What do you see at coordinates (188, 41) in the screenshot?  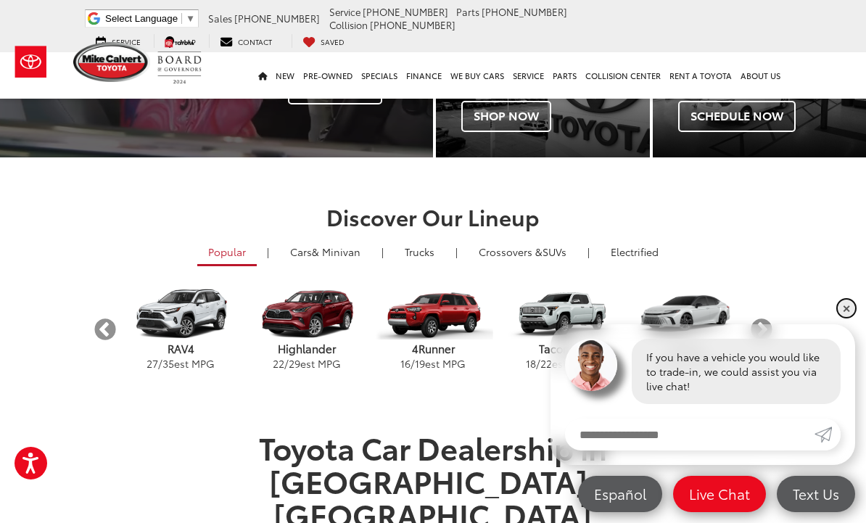 I see `span: Map` at bounding box center [188, 41].